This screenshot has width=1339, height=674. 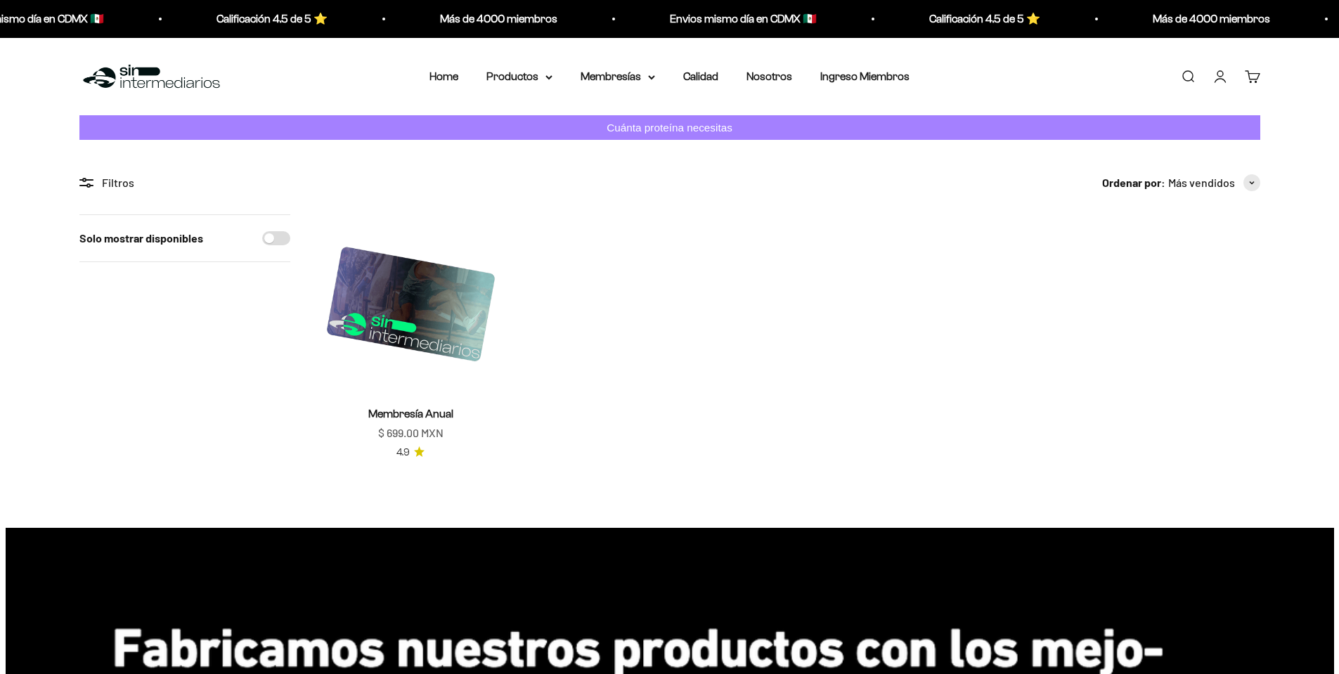 I want to click on a: Home, so click(x=443, y=76).